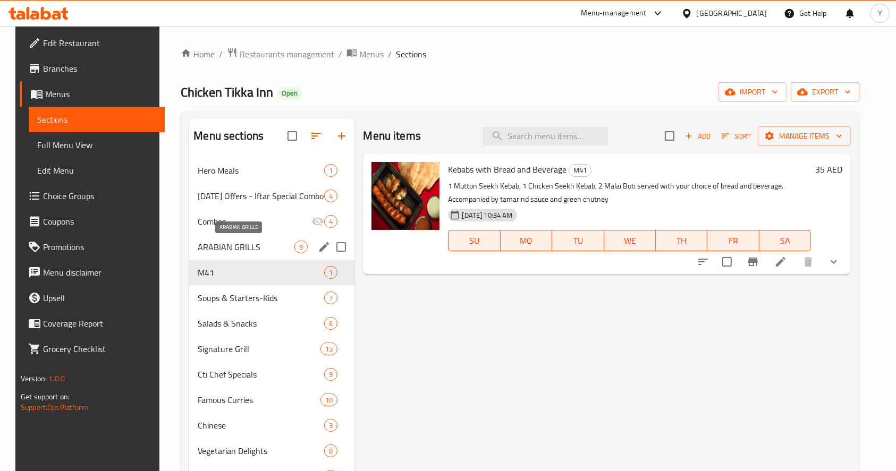  I want to click on span: Version:, so click(33, 379).